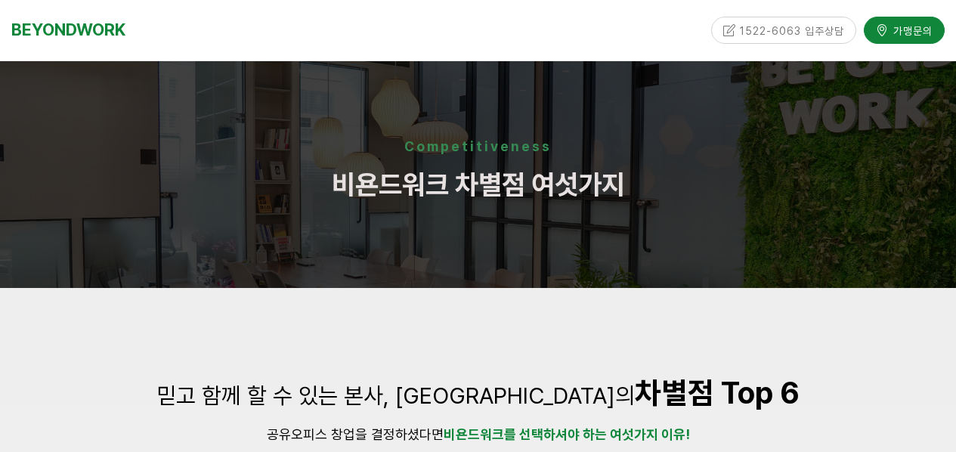 The width and height of the screenshot is (956, 452). Describe the element at coordinates (591, 434) in the screenshot. I see `strong: 크를 선택하셔야 하는 여섯가지 이유!` at that location.